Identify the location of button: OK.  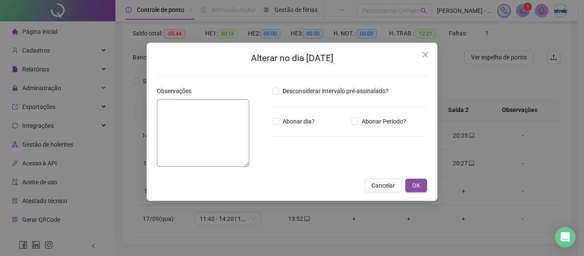
(416, 186).